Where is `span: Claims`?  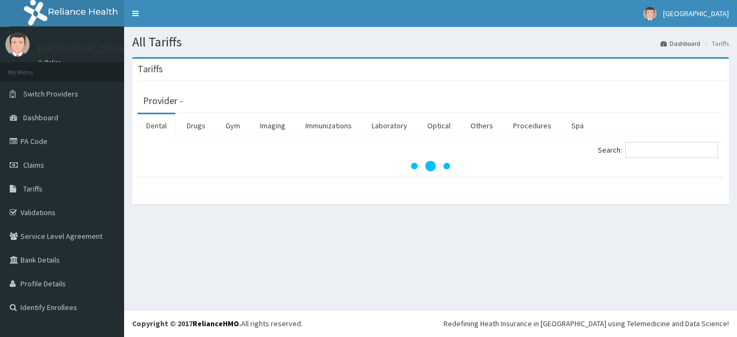
span: Claims is located at coordinates (33, 165).